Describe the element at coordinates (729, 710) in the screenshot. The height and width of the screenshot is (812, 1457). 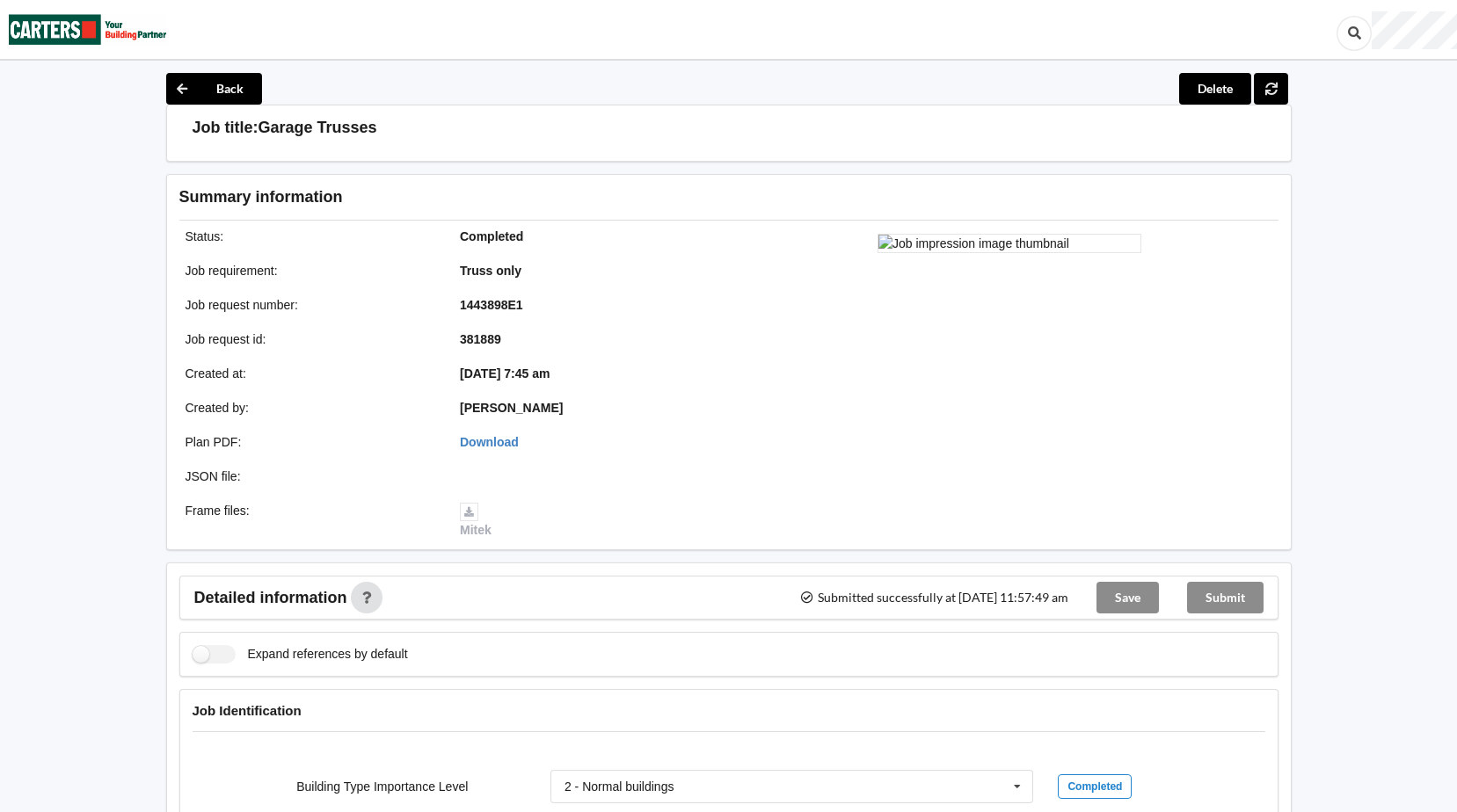
I see `h4: Job Identification` at that location.